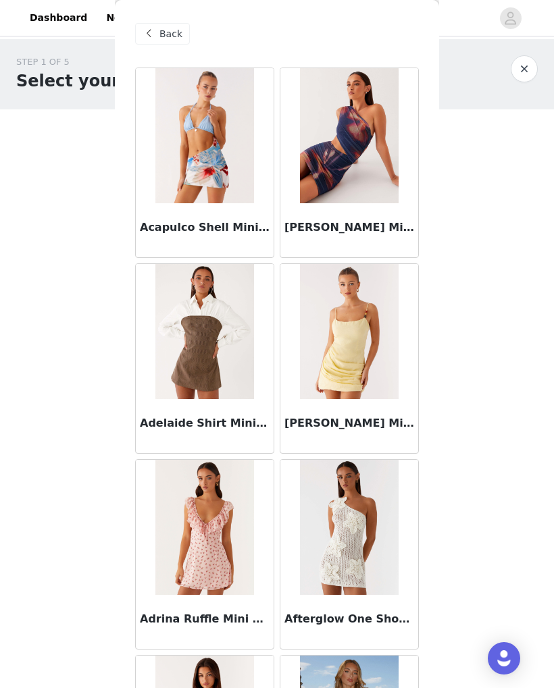 This screenshot has width=554, height=688. Describe the element at coordinates (58, 18) in the screenshot. I see `a: Dashboard` at that location.